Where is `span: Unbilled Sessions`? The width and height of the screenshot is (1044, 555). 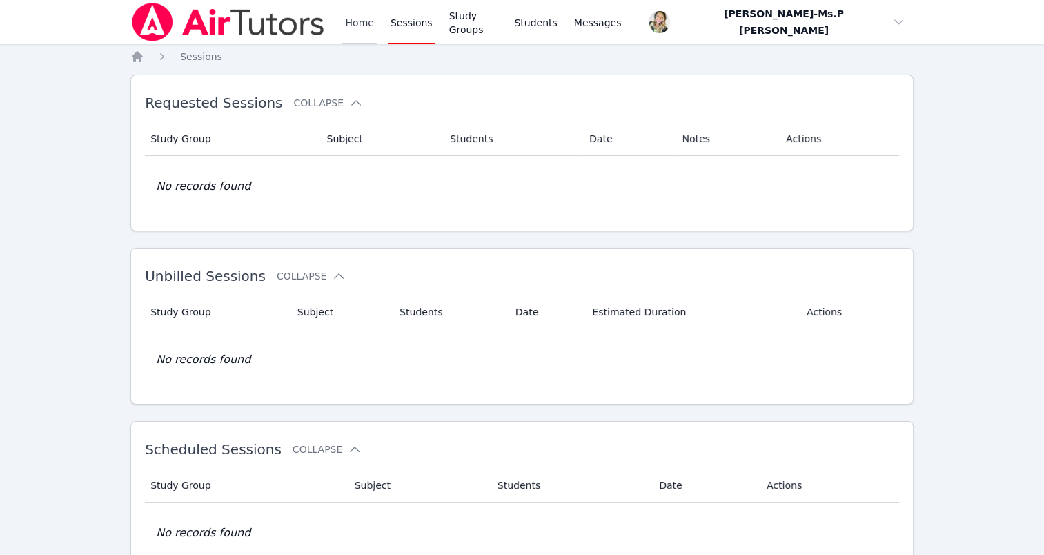 span: Unbilled Sessions is located at coordinates (205, 276).